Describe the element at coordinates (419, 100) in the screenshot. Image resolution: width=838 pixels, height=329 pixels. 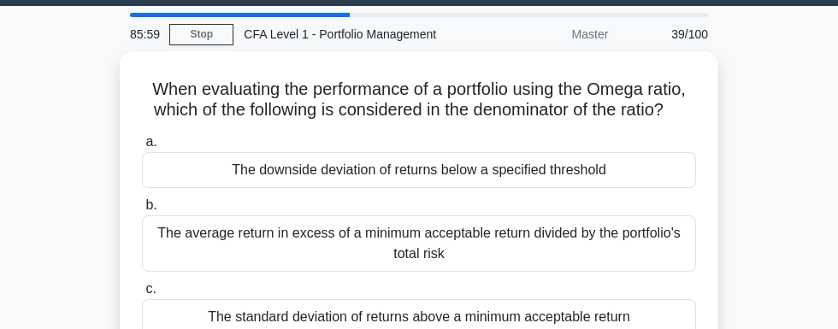
I see `h5: When evaluating the performance of a portfolio using the Omega ratio, which of the following is c...` at that location.